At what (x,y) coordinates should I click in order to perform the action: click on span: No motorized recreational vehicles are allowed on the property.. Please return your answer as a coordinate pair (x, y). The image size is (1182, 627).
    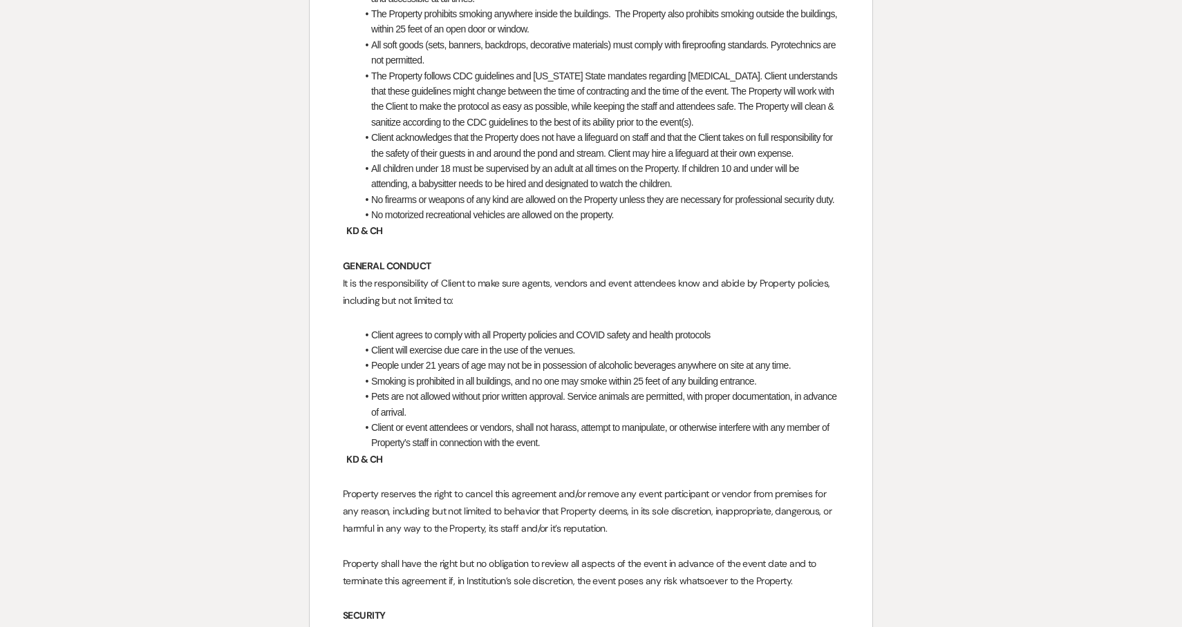
    Looking at the image, I should click on (492, 215).